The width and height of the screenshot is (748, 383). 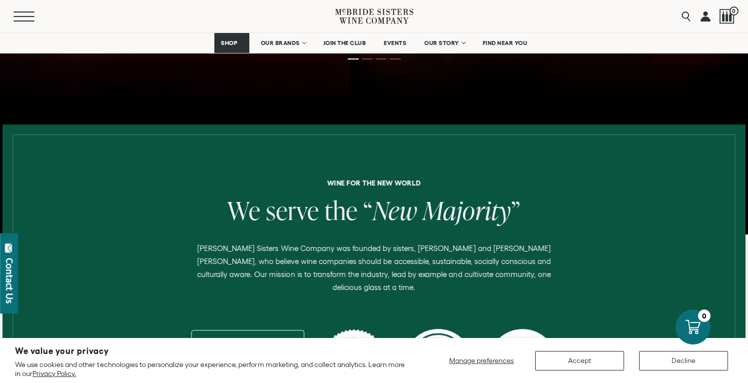 What do you see at coordinates (244, 210) in the screenshot?
I see `span: We` at bounding box center [244, 210].